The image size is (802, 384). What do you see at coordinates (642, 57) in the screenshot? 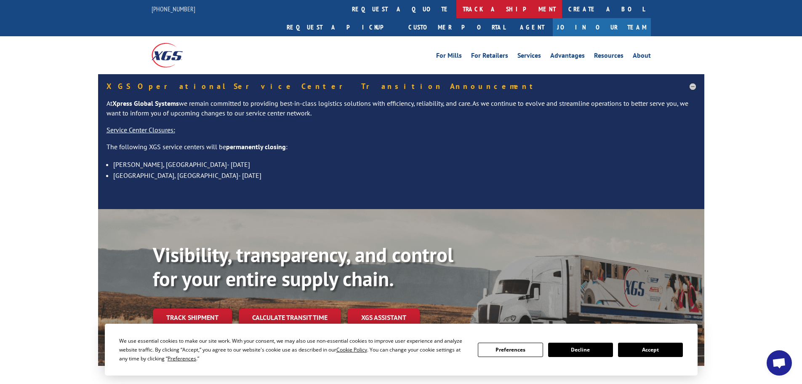
I see `a: About` at bounding box center [642, 57].